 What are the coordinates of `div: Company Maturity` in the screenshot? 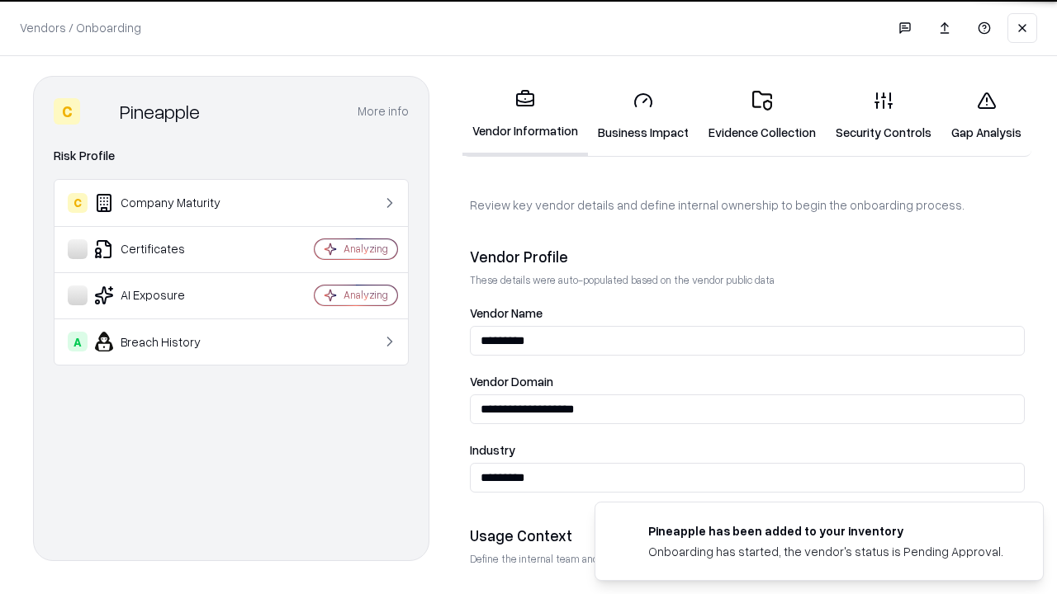 It's located at (166, 203).